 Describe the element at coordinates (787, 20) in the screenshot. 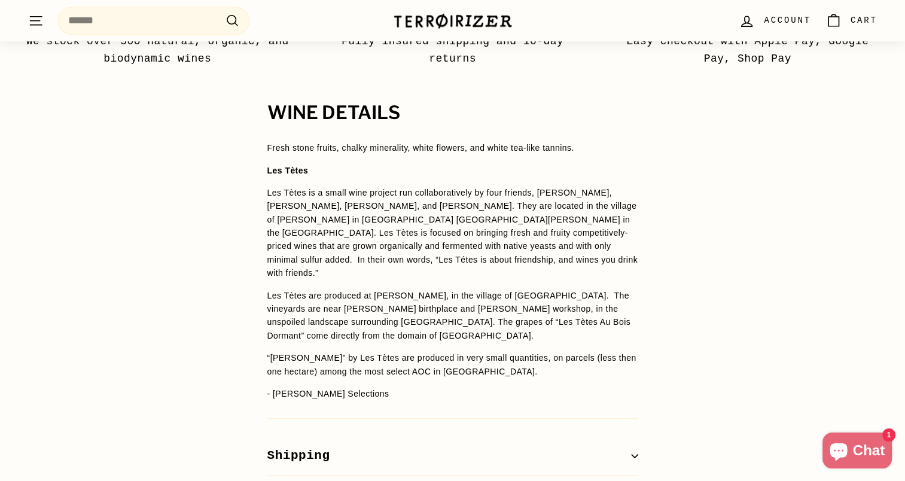

I see `span: Account` at that location.